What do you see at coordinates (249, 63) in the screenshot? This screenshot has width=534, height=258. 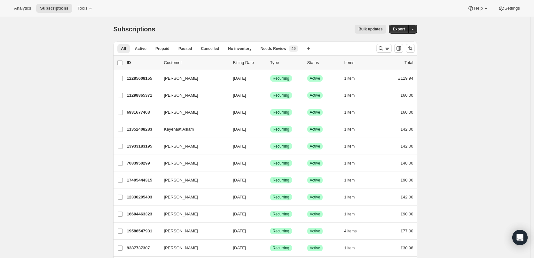 I see `p: Billing Date` at bounding box center [249, 63].